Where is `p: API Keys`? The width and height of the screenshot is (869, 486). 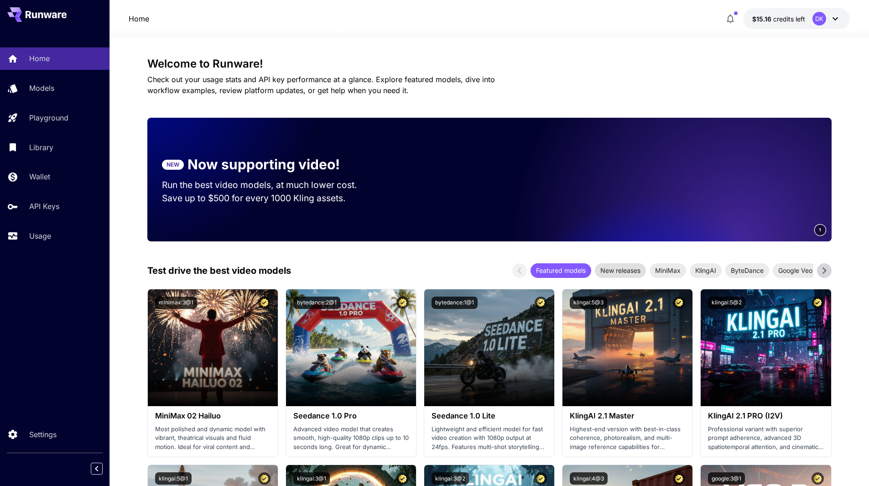
p: API Keys is located at coordinates (44, 206).